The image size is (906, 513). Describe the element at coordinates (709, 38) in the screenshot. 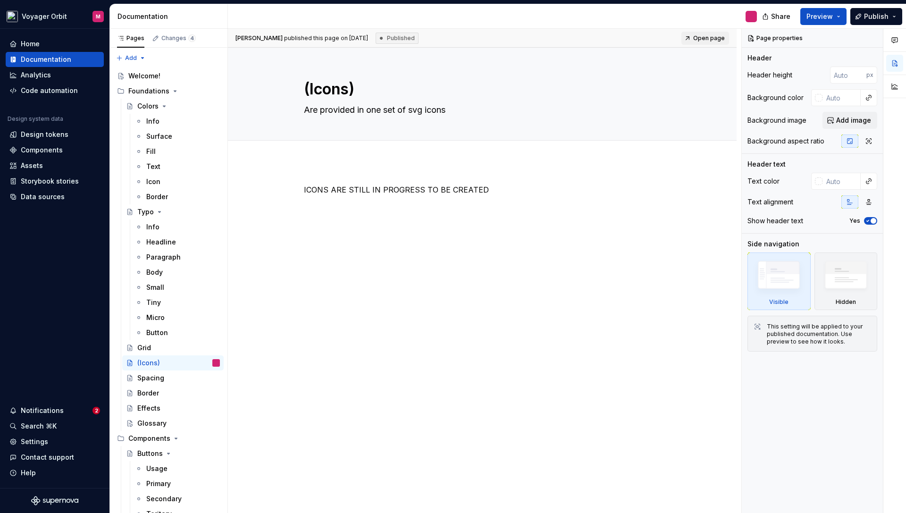

I see `span: Open page` at that location.